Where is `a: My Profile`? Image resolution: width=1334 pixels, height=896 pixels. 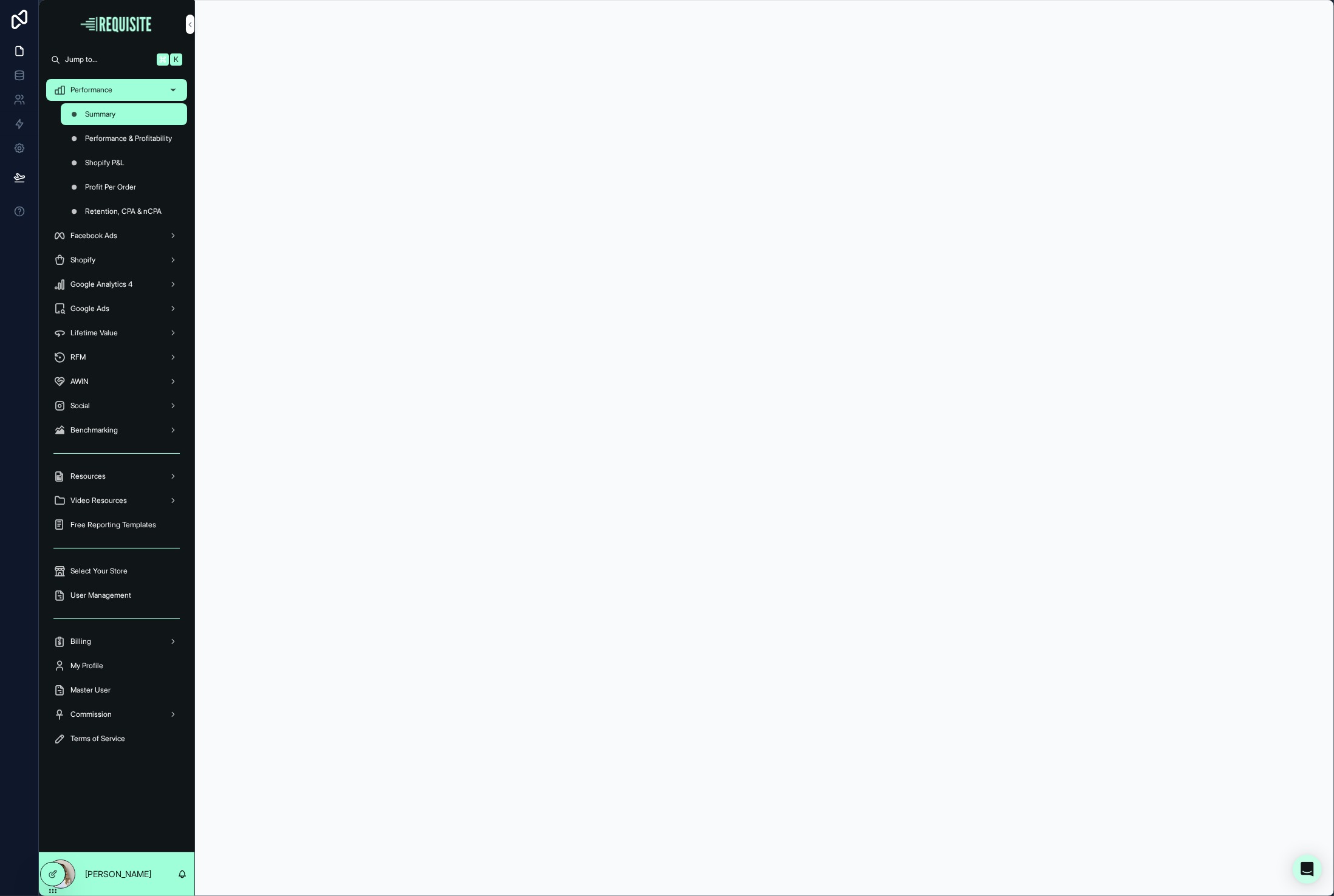
a: My Profile is located at coordinates (117, 666).